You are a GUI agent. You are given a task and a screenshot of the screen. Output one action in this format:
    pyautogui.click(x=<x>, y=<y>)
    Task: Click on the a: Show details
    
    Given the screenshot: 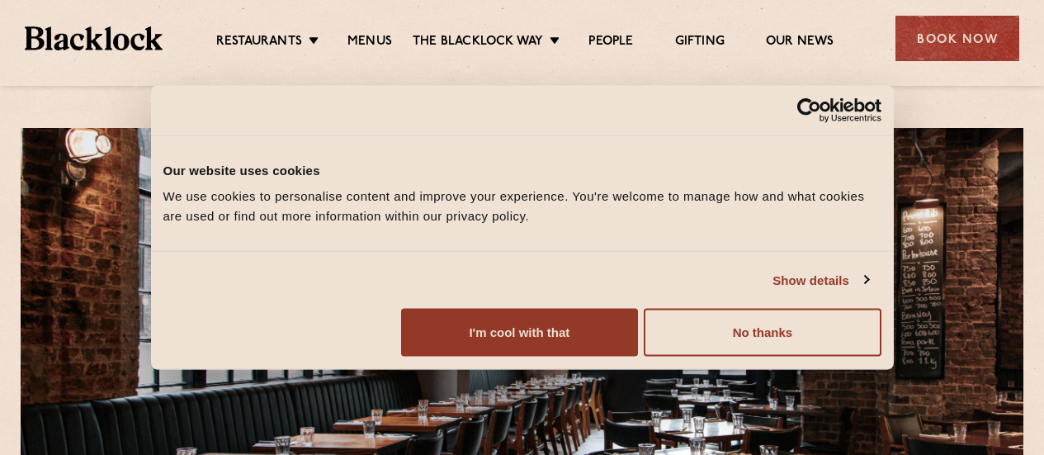 What is the action you would take?
    pyautogui.click(x=820, y=280)
    